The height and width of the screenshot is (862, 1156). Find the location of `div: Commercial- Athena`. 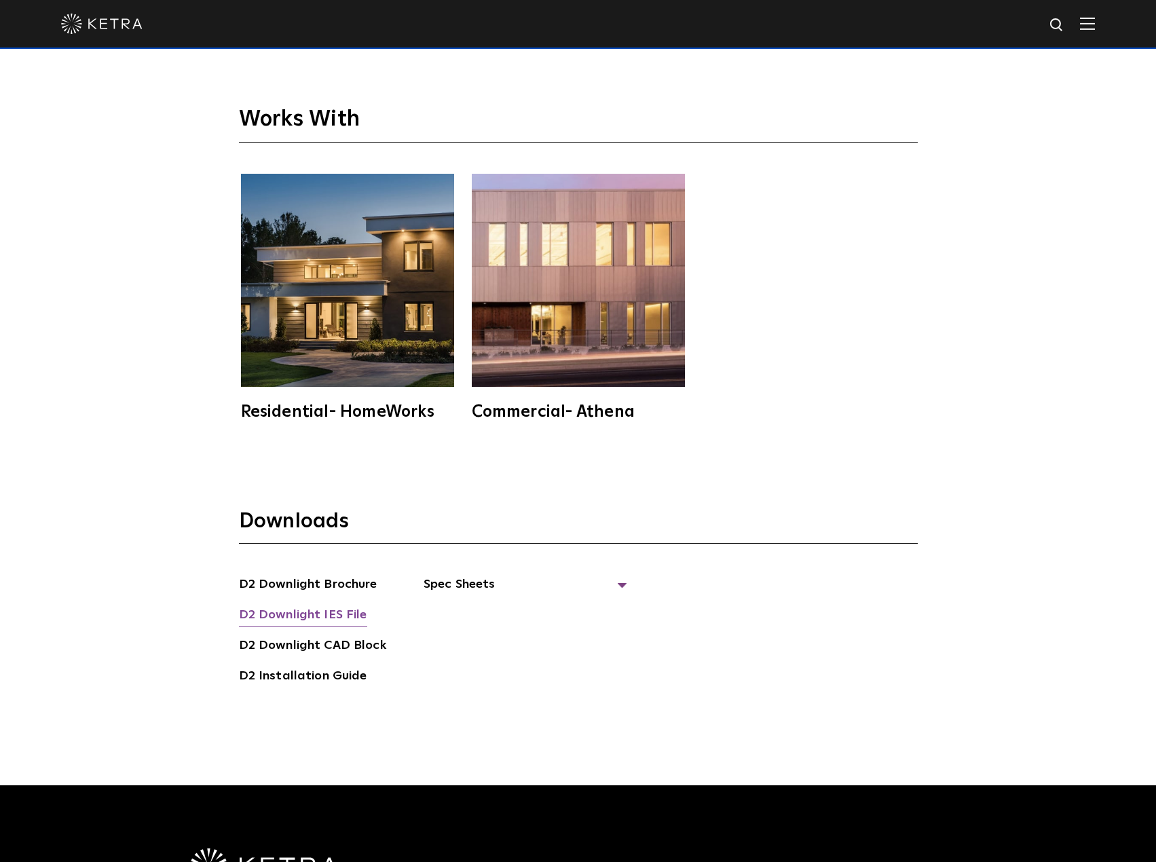

div: Commercial- Athena is located at coordinates (579, 412).